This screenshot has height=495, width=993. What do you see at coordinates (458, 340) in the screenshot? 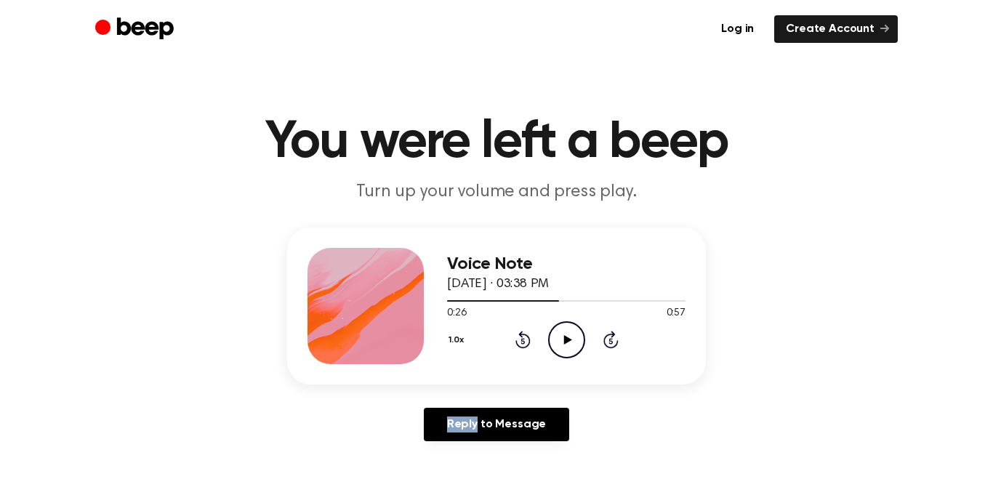
I see `button: 1.0x` at bounding box center [458, 340].